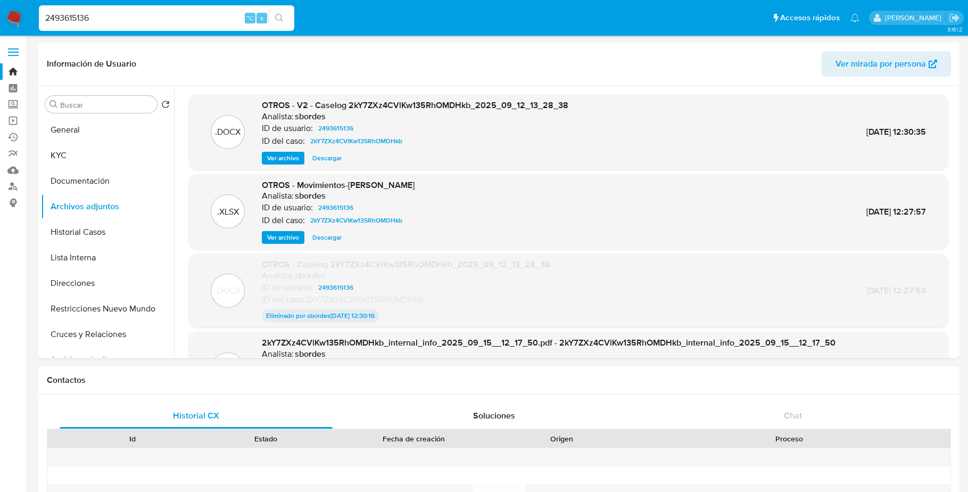  What do you see at coordinates (415, 105) in the screenshot?
I see `span: OTROS - V2 - Caselog 2kY7ZXz4CVlKw135RhOMDHkb_2025_09_12_13_28_38` at bounding box center [415, 105].